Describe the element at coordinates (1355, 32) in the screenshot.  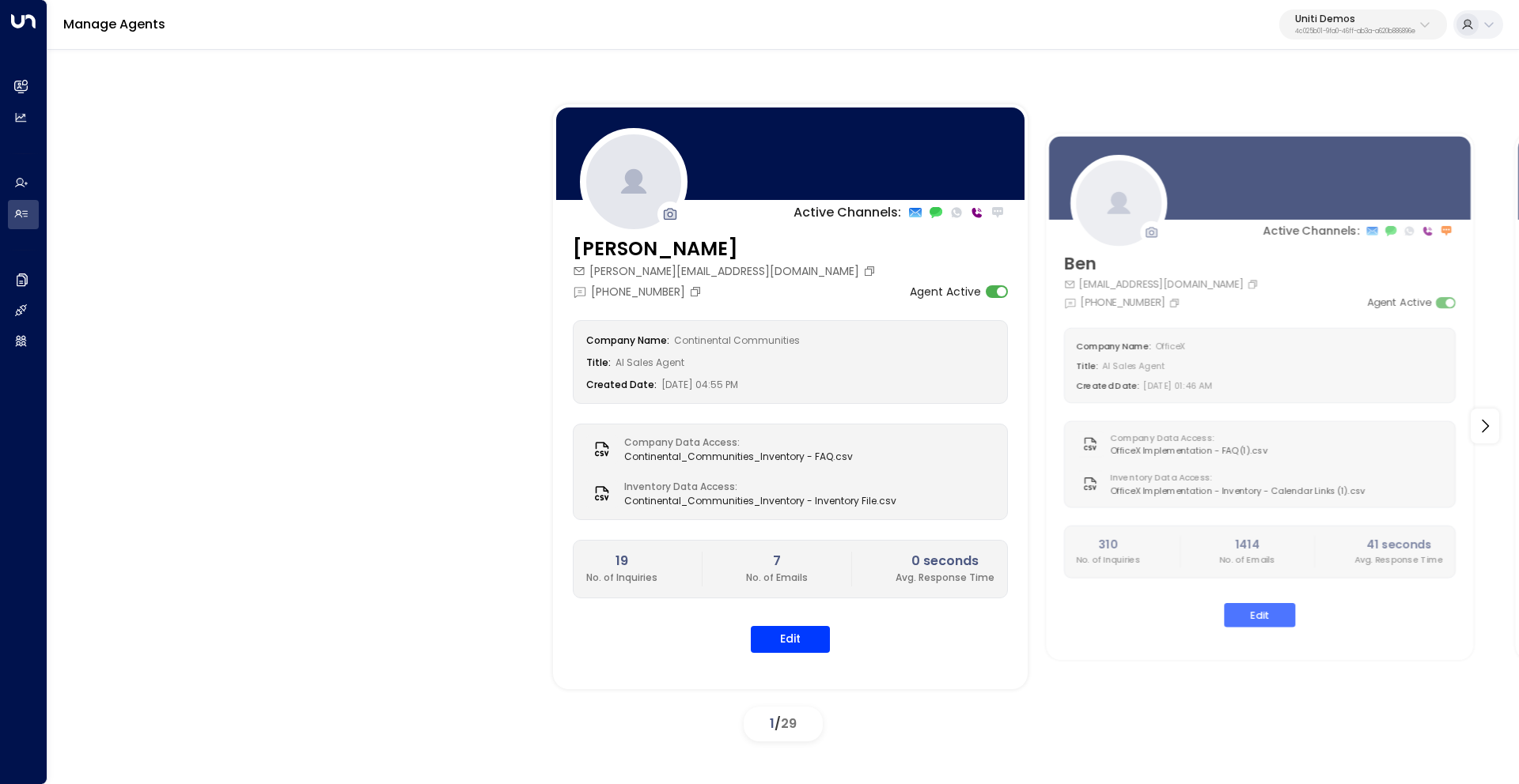
I see `p: 4c025b01-9fa0-46ff-ab3a-a620b886896e` at that location.